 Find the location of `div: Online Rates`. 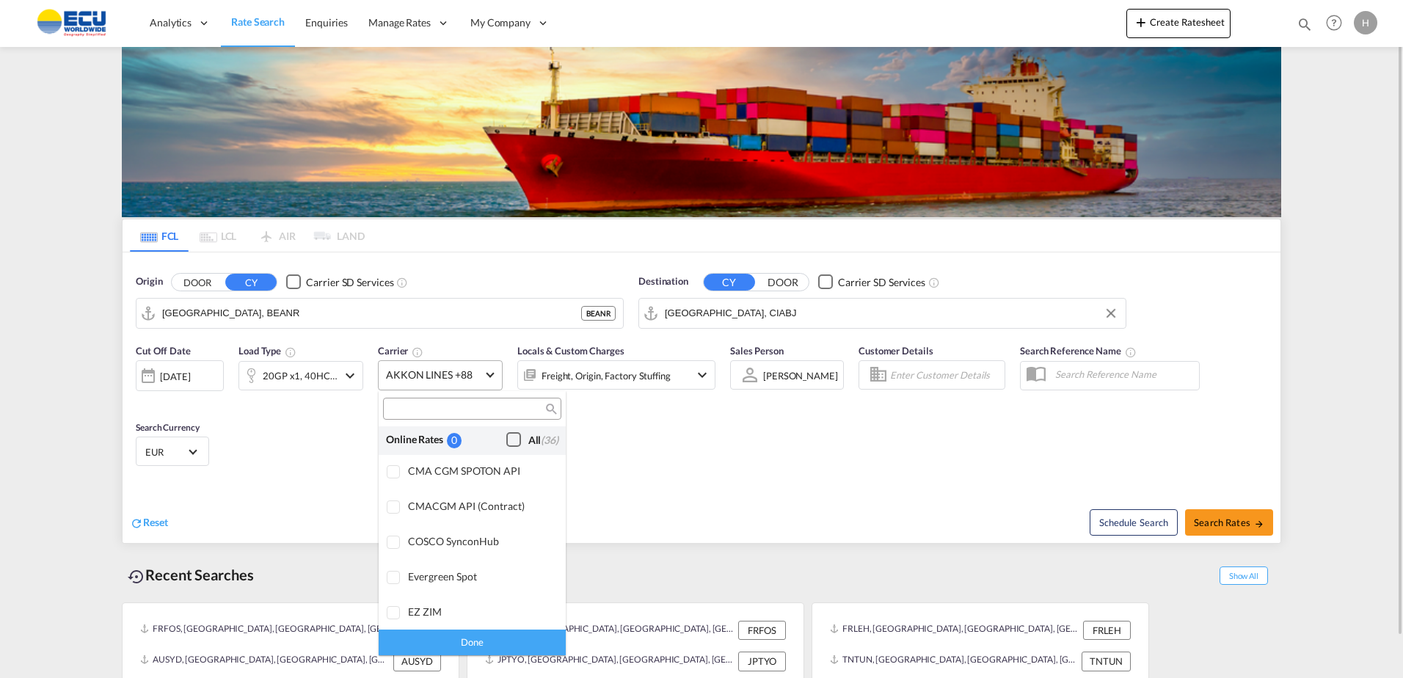

div: Online Rates is located at coordinates (416, 440).